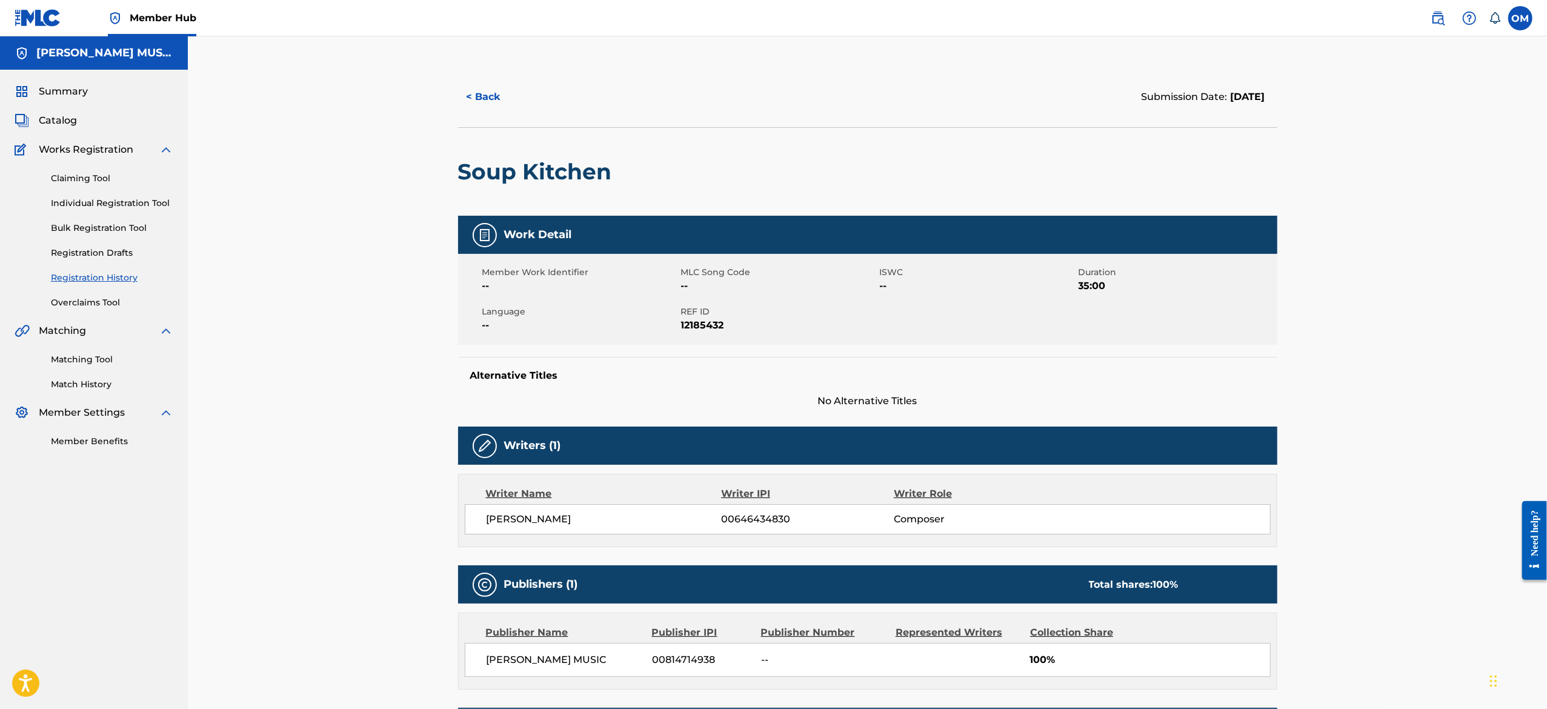 The image size is (1547, 709). What do you see at coordinates (485, 235) in the screenshot?
I see `img: Work Detail` at bounding box center [485, 235].